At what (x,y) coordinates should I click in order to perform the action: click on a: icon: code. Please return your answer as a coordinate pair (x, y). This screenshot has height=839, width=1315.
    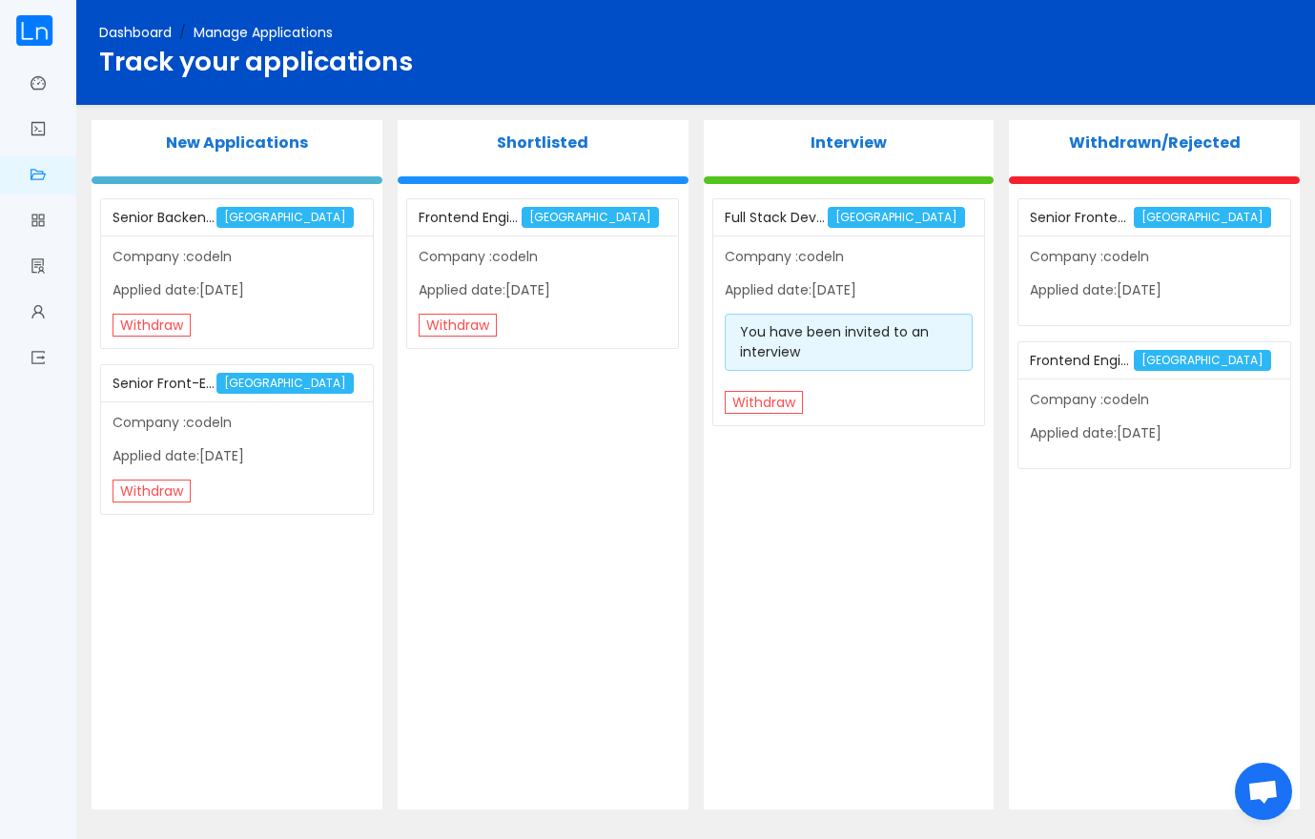
    Looking at the image, I should click on (38, 131).